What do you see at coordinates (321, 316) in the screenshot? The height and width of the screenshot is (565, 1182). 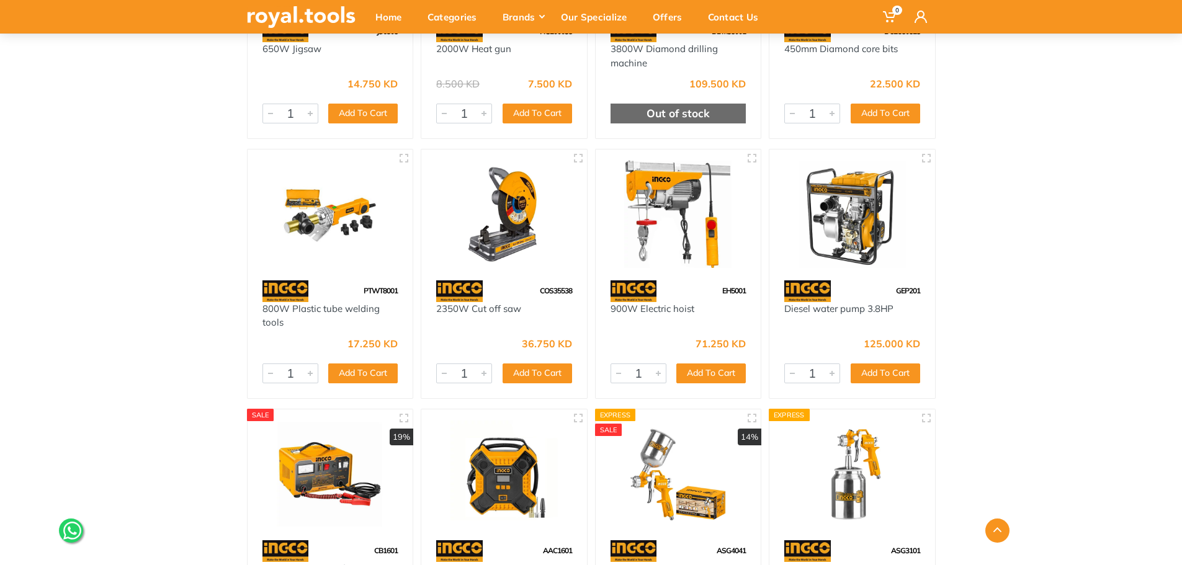 I see `a: 800W Plastic tube welding tools` at bounding box center [321, 316].